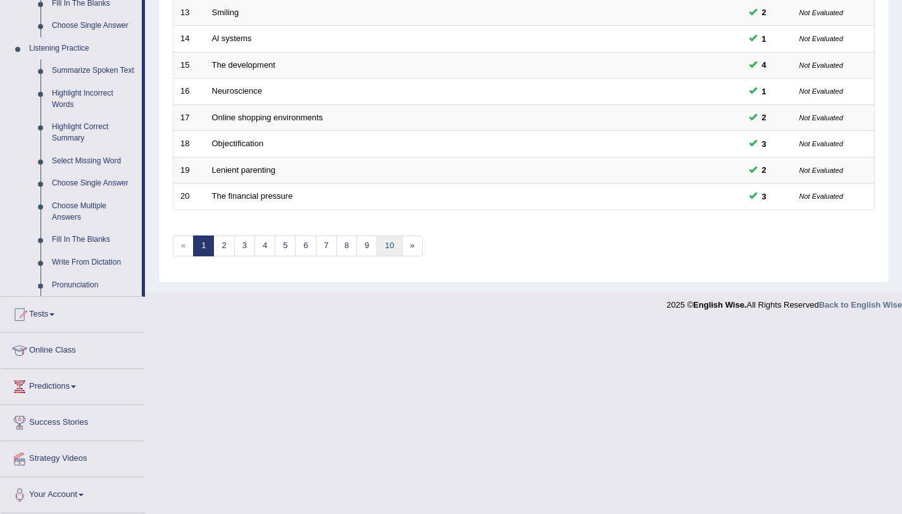 This screenshot has height=514, width=902. Describe the element at coordinates (244, 170) in the screenshot. I see `a: Lenient parenting` at that location.